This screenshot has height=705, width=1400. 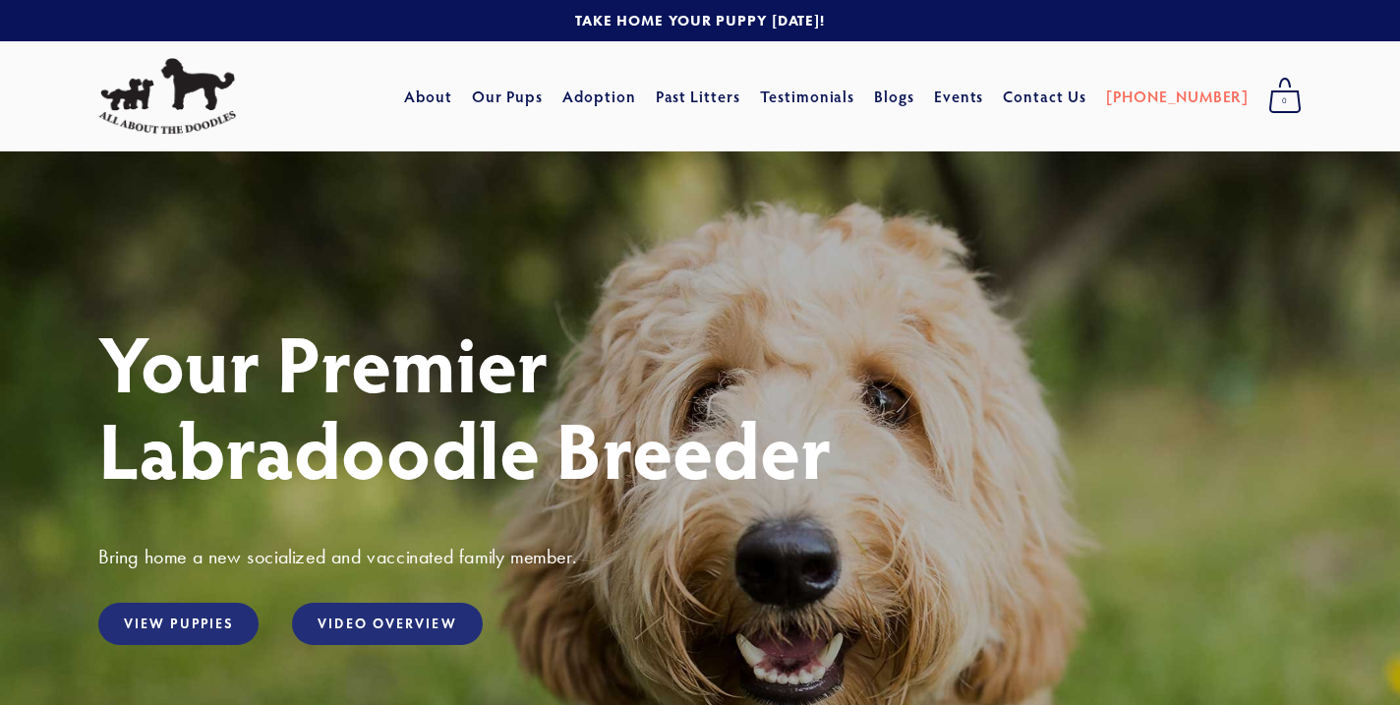 I want to click on a: View Puppies, so click(x=178, y=624).